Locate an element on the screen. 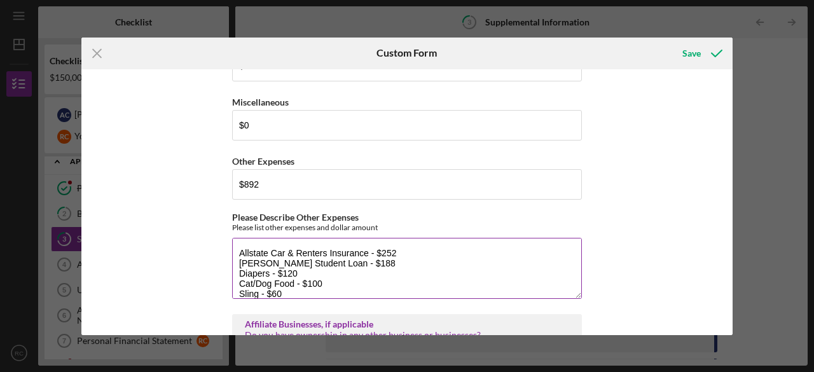  button: Save is located at coordinates (701, 53).